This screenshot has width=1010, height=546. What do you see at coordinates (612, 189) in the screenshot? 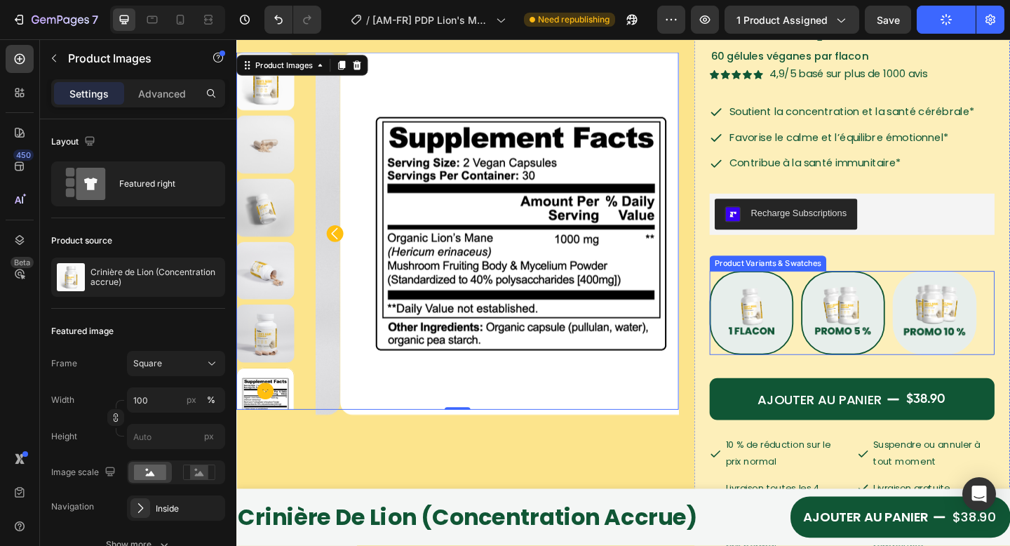
I see `div: Recharge Subscriptions` at bounding box center [612, 189].